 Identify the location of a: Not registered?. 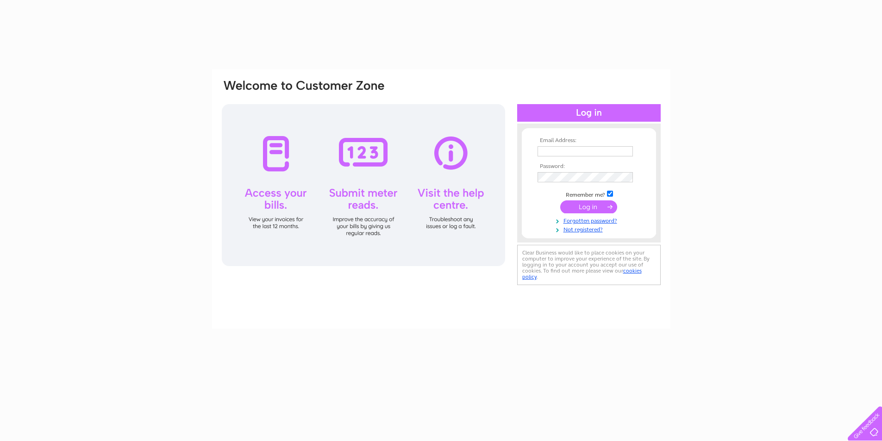
(590, 229).